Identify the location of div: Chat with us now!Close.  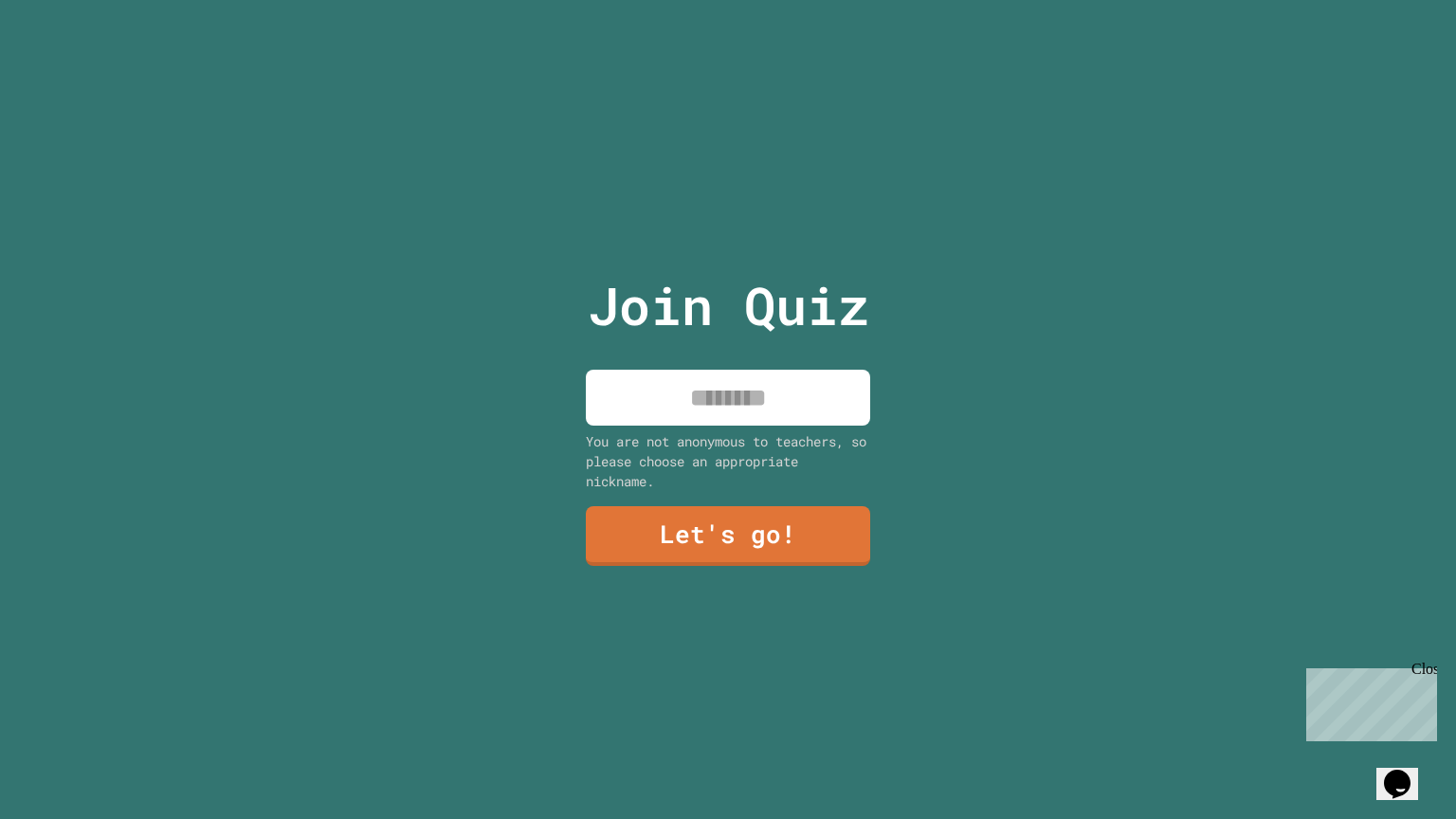
(69, 64).